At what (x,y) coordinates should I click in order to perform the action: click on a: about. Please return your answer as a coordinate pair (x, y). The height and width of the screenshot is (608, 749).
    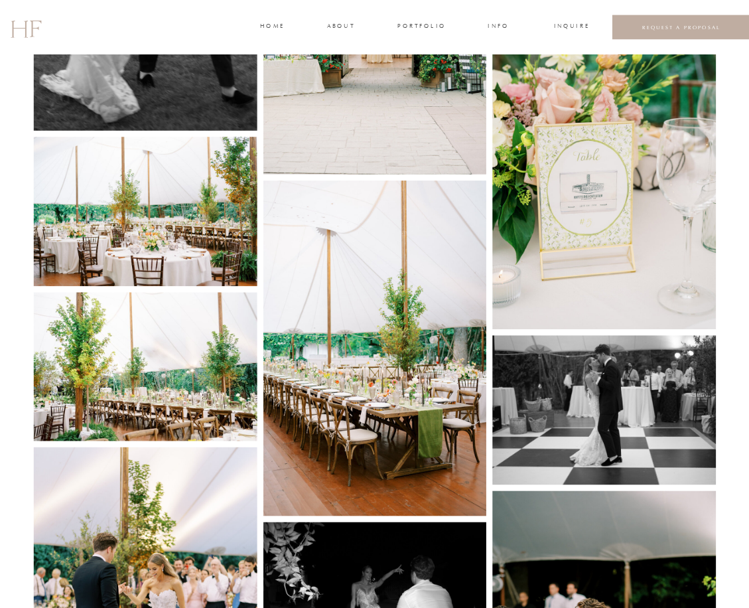
    Looking at the image, I should click on (340, 27).